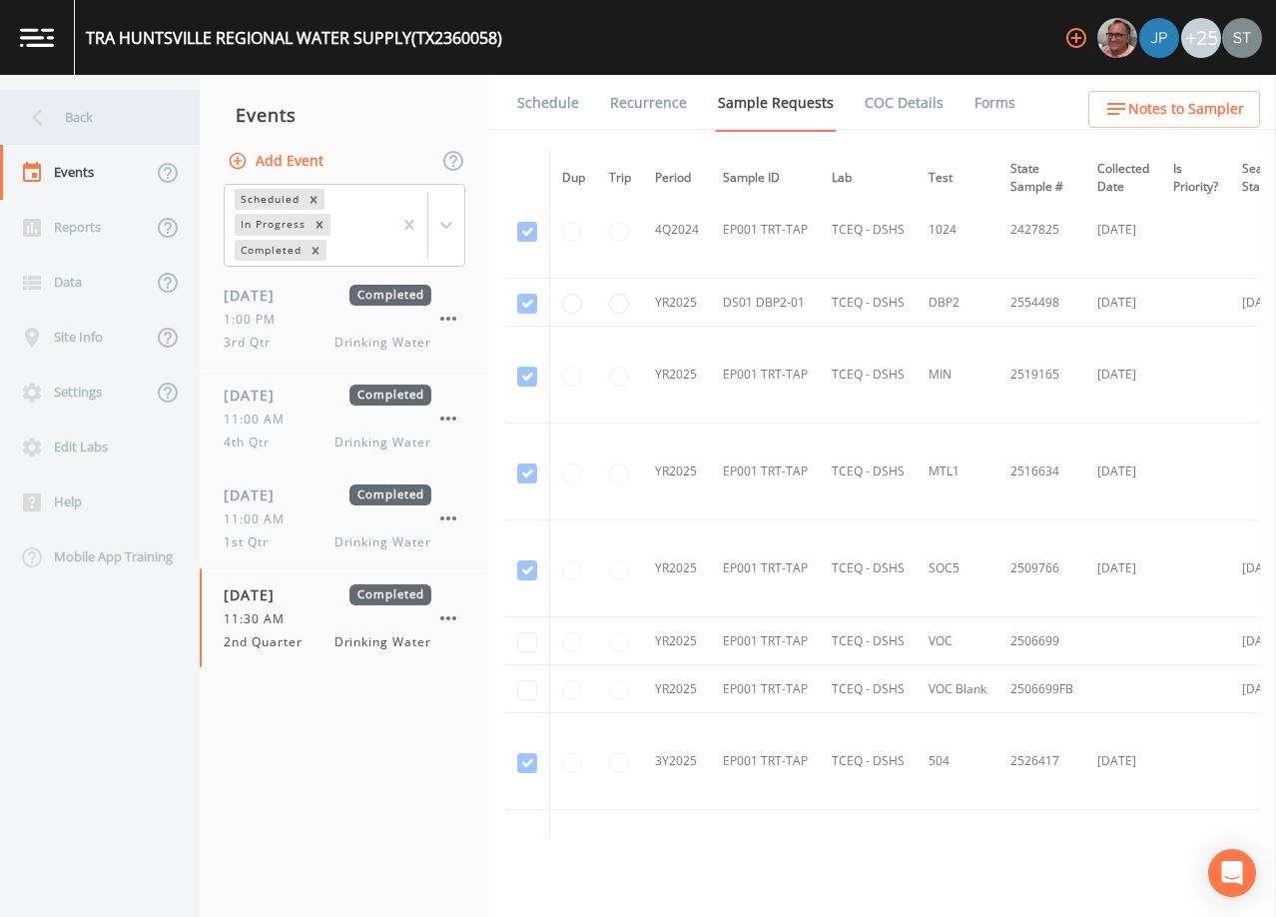 This screenshot has width=1276, height=917. What do you see at coordinates (957, 471) in the screenshot?
I see `td: MTL1` at bounding box center [957, 471].